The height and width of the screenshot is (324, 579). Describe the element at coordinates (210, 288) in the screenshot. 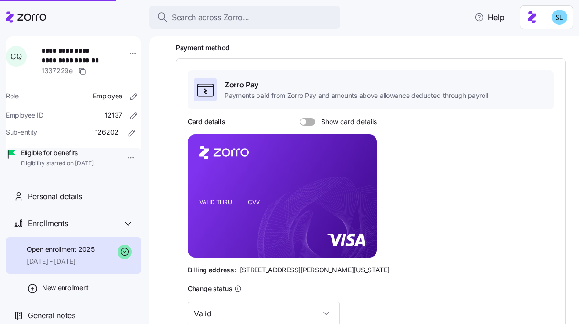

I see `h3: Change status` at that location.